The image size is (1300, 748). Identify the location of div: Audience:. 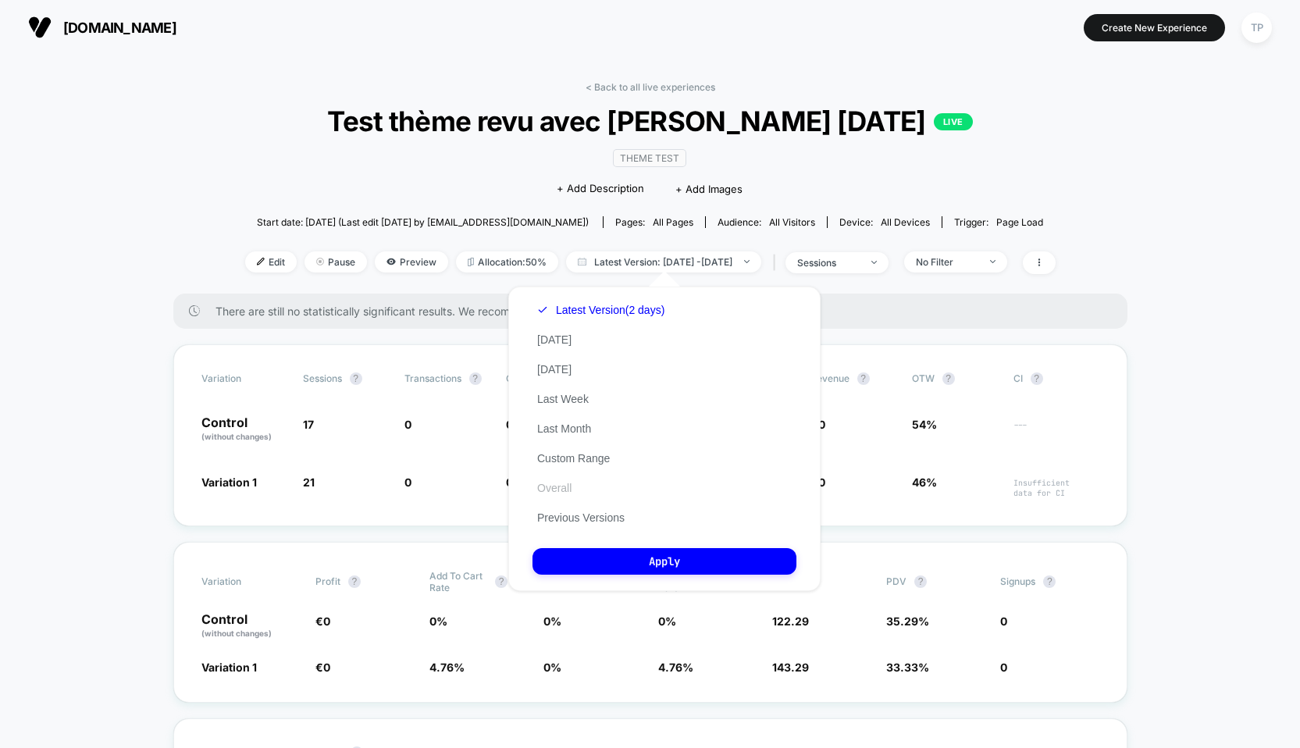
(766, 222).